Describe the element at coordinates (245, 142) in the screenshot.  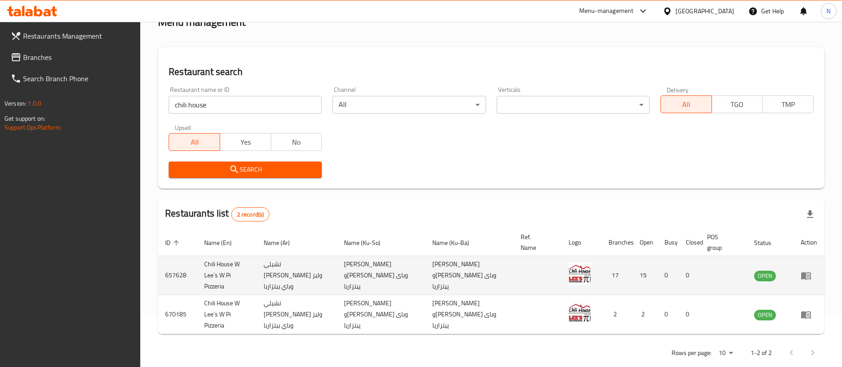
I see `button: Yes` at that location.